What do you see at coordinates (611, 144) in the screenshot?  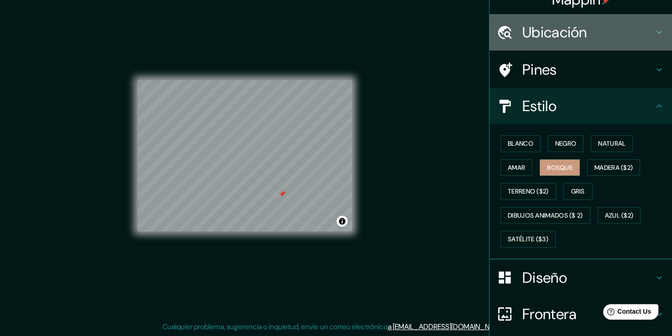 I see `button: Natural` at bounding box center [611, 144].